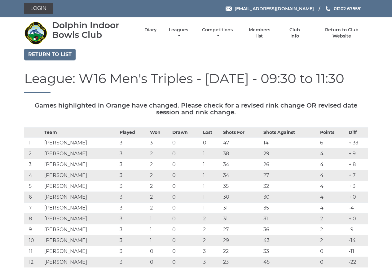 This screenshot has width=392, height=278. I want to click on td: 22, so click(242, 252).